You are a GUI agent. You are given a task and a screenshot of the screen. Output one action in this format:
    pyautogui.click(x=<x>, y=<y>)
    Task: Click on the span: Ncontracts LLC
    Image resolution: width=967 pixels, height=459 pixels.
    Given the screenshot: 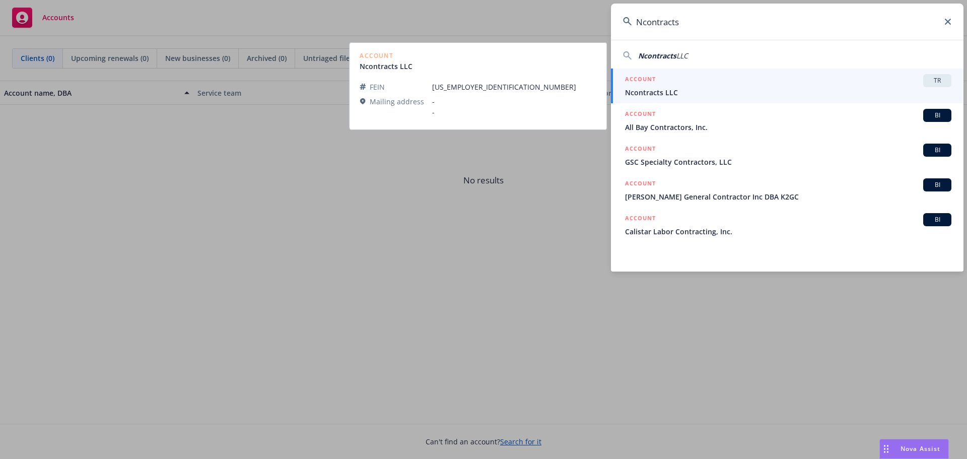 What is the action you would take?
    pyautogui.click(x=789, y=92)
    